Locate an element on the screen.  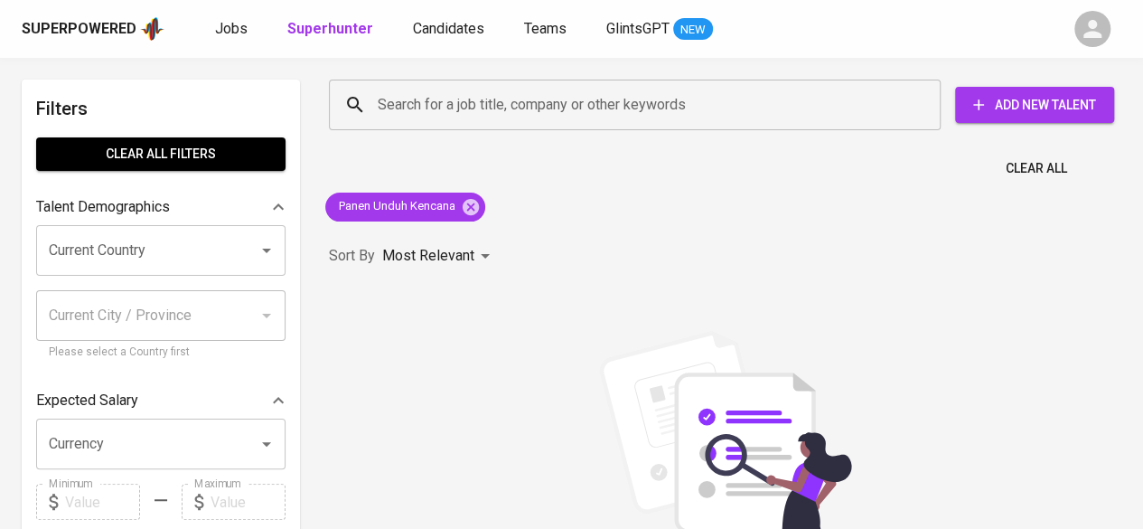
div: Most Relevant is located at coordinates (439, 256).